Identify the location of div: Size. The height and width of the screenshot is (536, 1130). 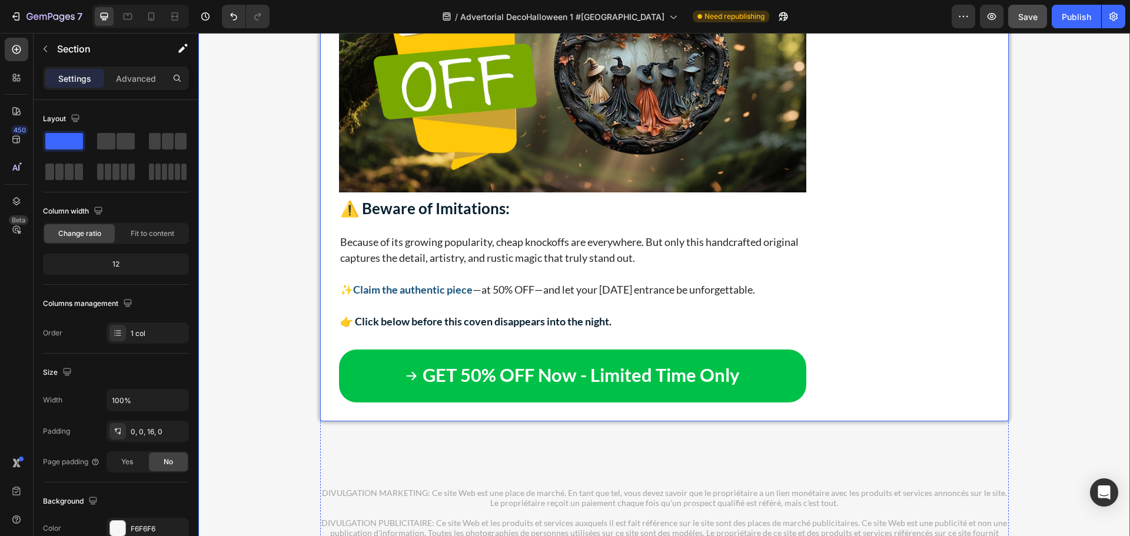
(58, 373).